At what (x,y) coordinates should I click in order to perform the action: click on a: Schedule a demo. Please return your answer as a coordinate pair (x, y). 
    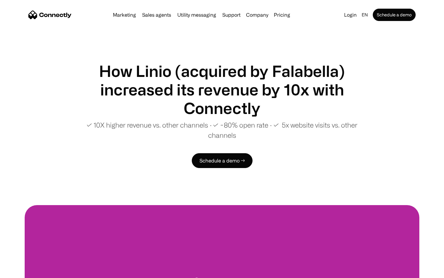
    Looking at the image, I should click on (394, 15).